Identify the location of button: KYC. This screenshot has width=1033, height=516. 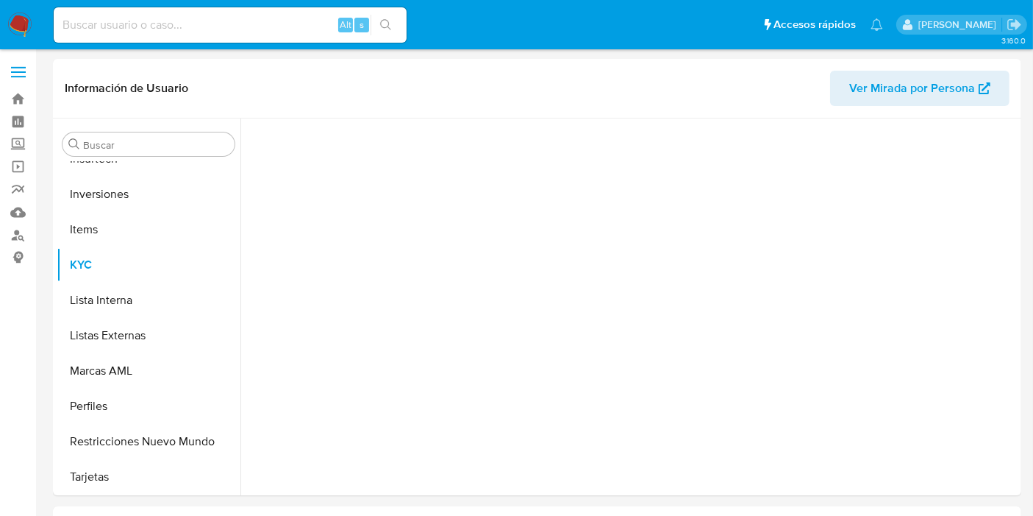
(149, 265).